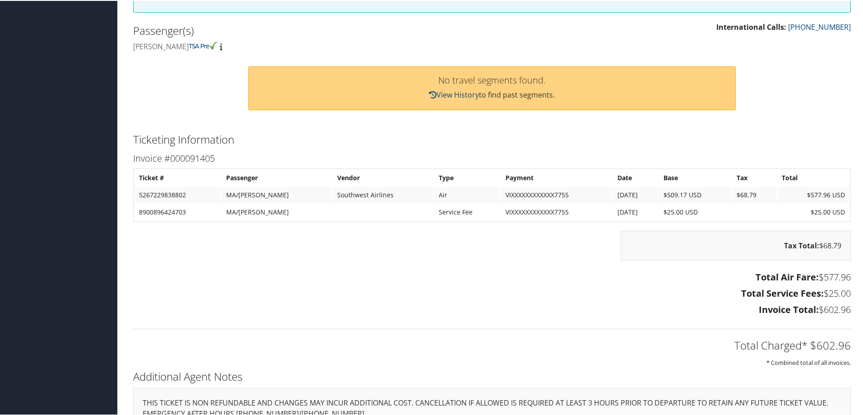 This screenshot has height=415, width=863. What do you see at coordinates (492, 276) in the screenshot?
I see `h3: $577.96` at bounding box center [492, 276].